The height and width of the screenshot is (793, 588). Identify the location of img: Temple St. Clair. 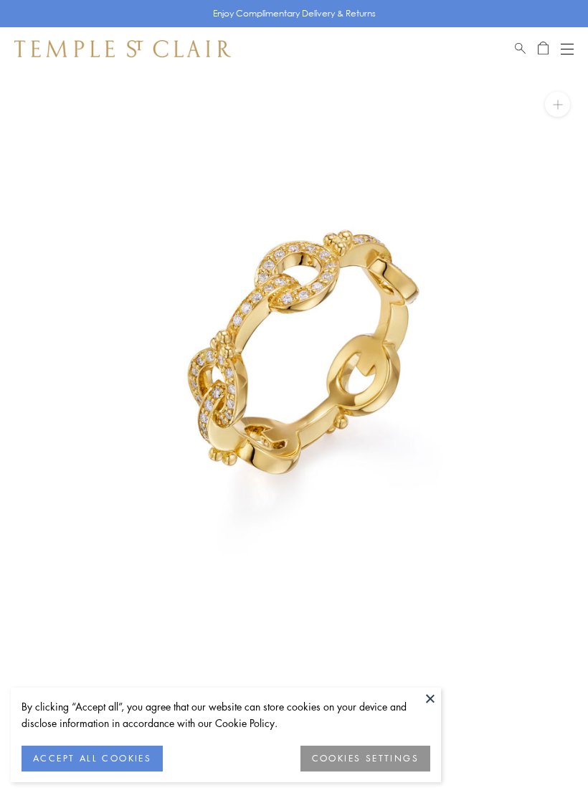
(123, 49).